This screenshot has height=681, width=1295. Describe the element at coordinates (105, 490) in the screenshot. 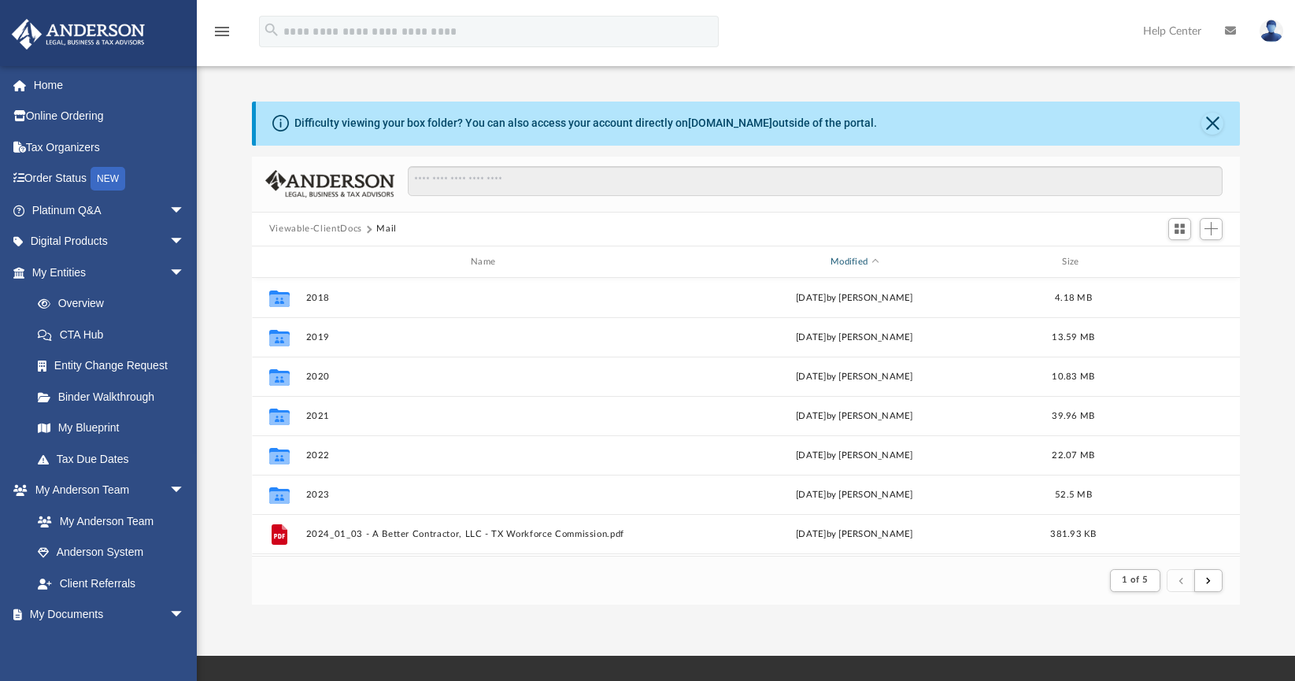

I see `a: My Anderson Teamarrow_drop_down` at that location.